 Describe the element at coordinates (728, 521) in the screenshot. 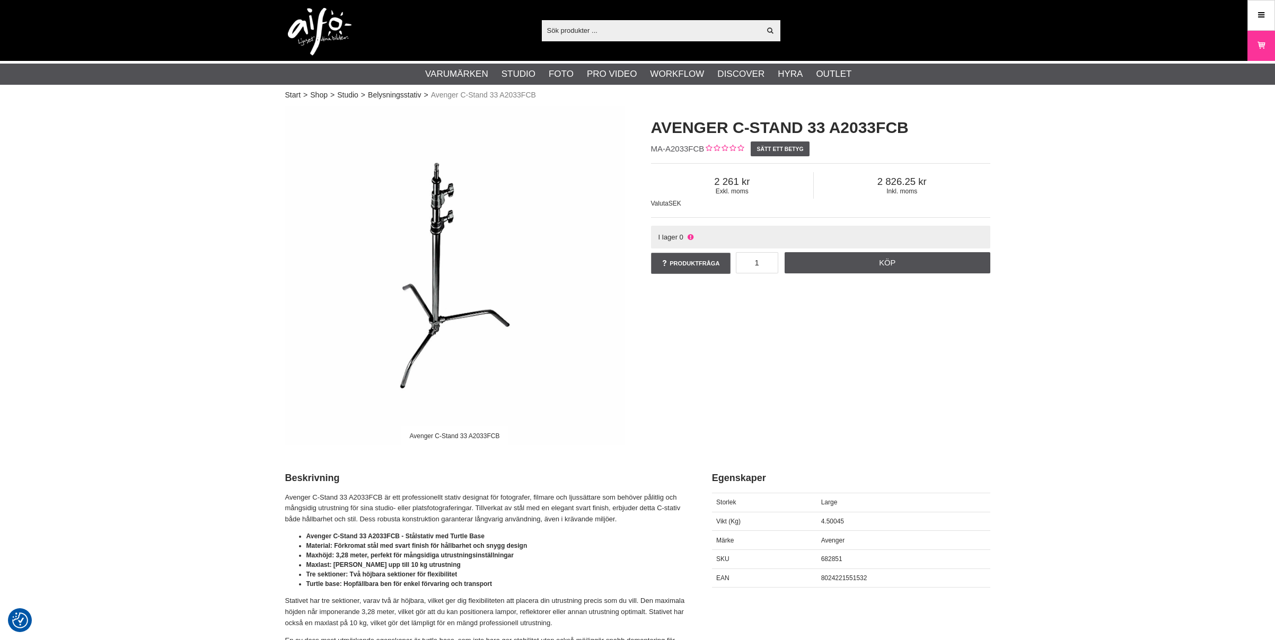

I see `span: Vikt (Kg)` at that location.